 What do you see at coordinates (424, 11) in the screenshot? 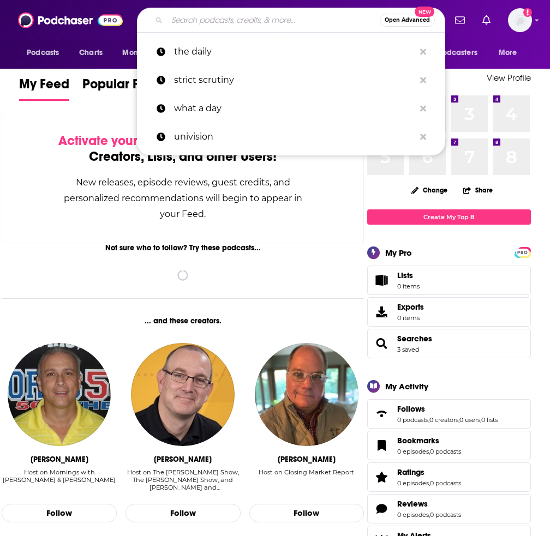
I see `span: New` at bounding box center [424, 11].